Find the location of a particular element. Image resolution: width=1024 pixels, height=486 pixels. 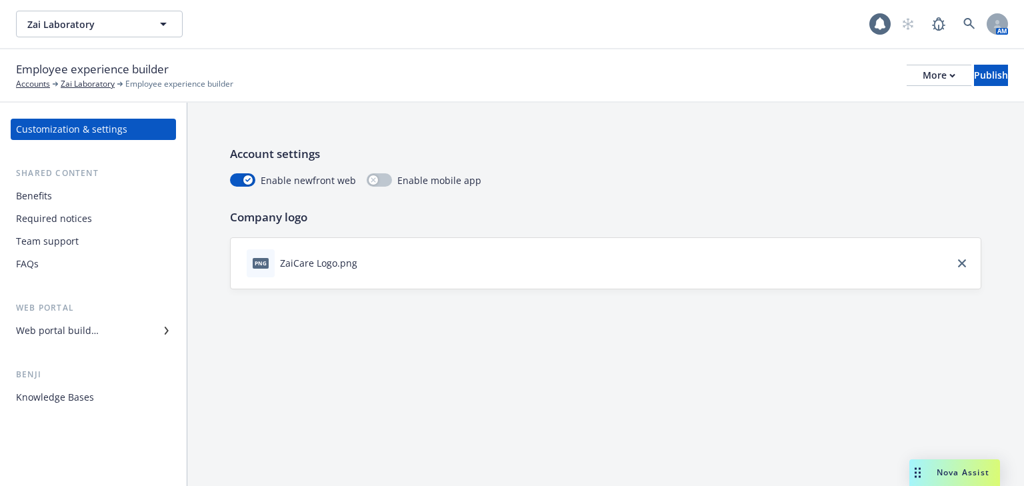

a: FAQs is located at coordinates (93, 264).